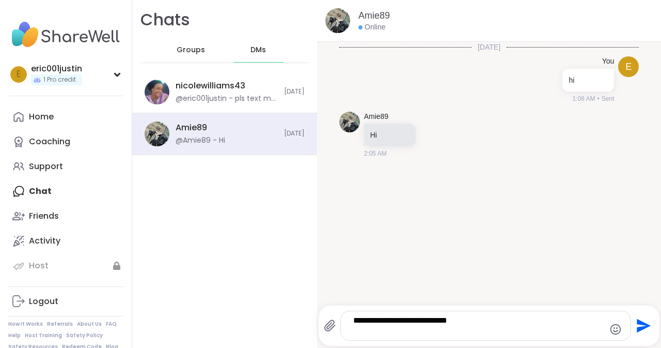 This screenshot has height=348, width=661. I want to click on span: Sent, so click(608, 99).